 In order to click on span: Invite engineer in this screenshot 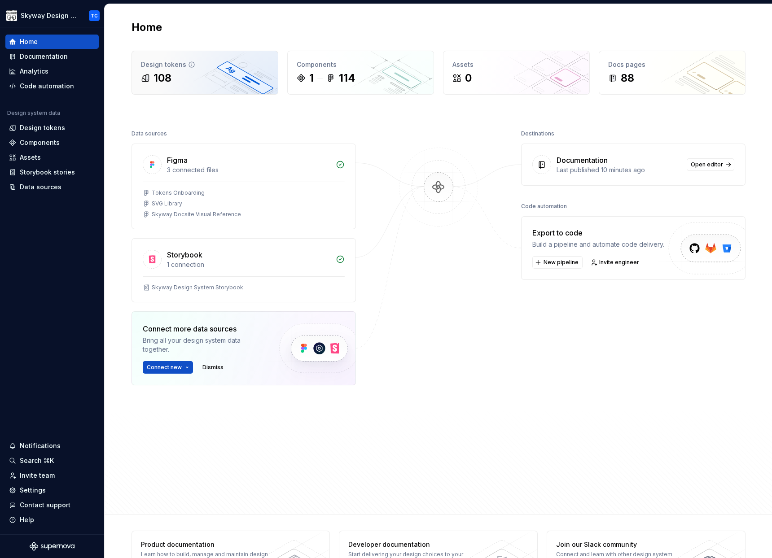, I will do `click(619, 263)`.